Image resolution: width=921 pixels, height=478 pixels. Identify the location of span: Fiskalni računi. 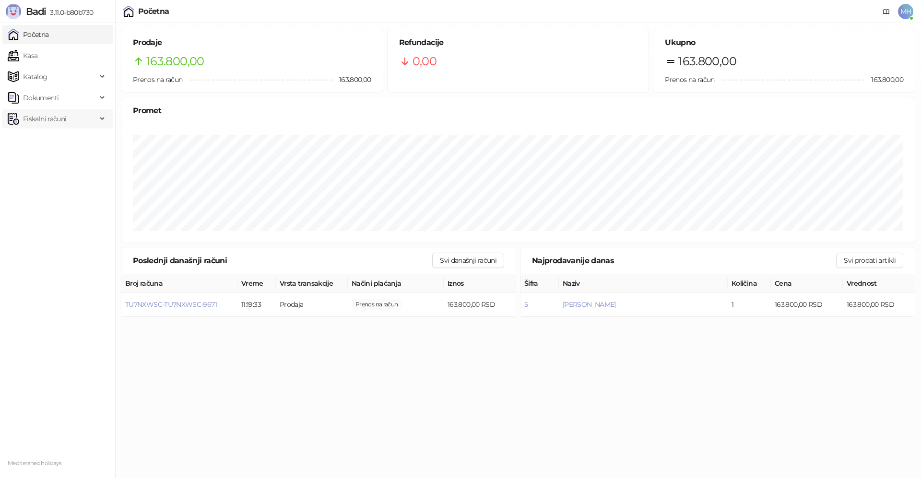
(45, 119).